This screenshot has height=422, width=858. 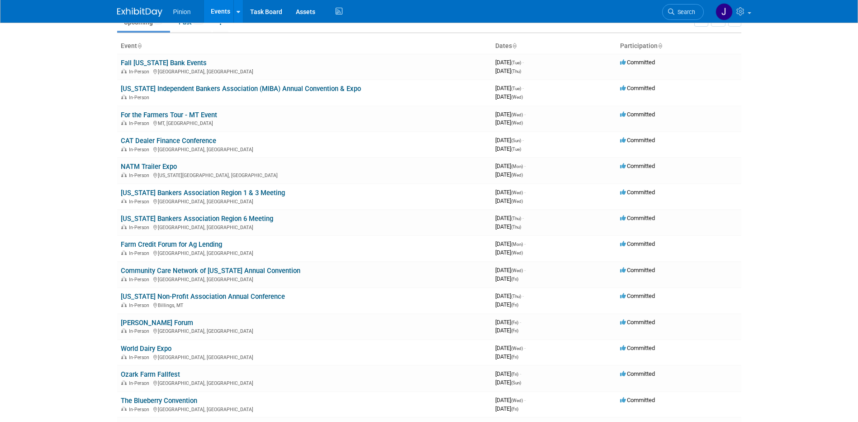 I want to click on a: Sort by Event Name, so click(x=139, y=46).